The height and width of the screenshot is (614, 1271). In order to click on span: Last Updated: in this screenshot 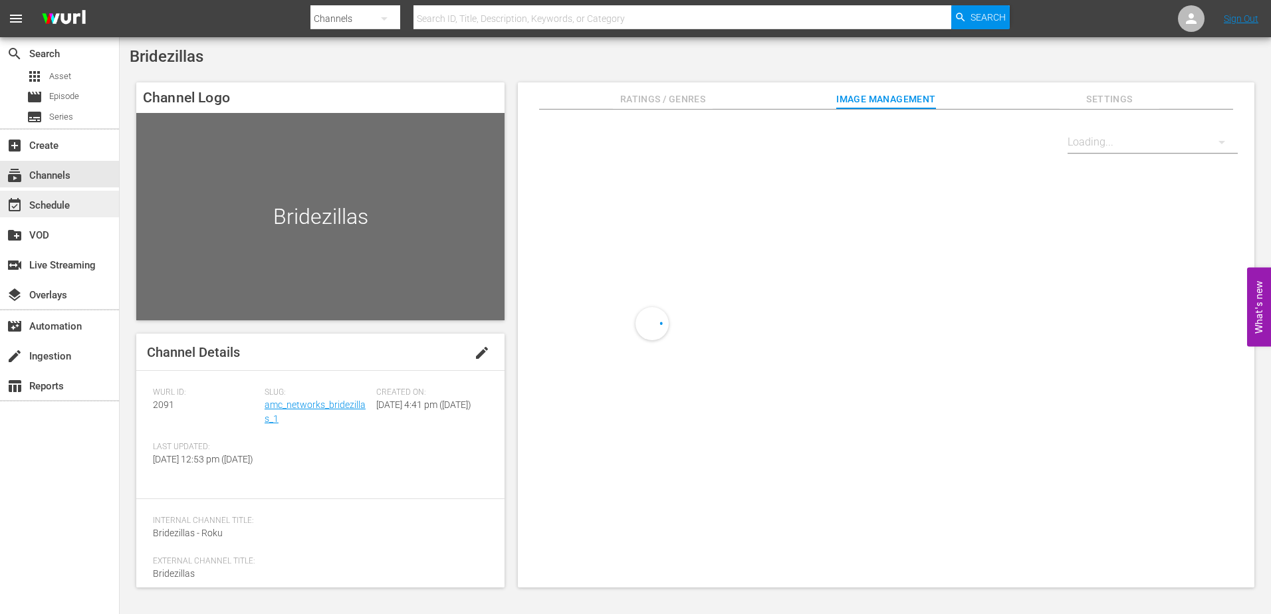, I will do `click(205, 447)`.